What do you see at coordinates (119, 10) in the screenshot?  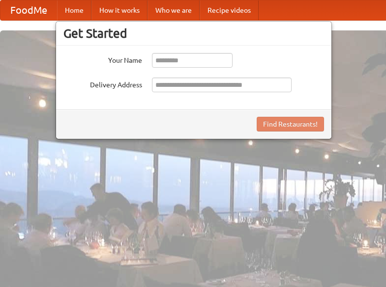 I see `a: How it works` at bounding box center [119, 10].